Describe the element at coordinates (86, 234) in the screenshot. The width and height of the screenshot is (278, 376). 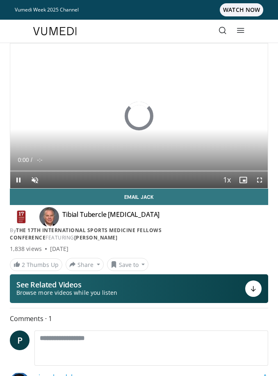
I see `a: The 17th International Sports Medicine Fellows Conference` at that location.